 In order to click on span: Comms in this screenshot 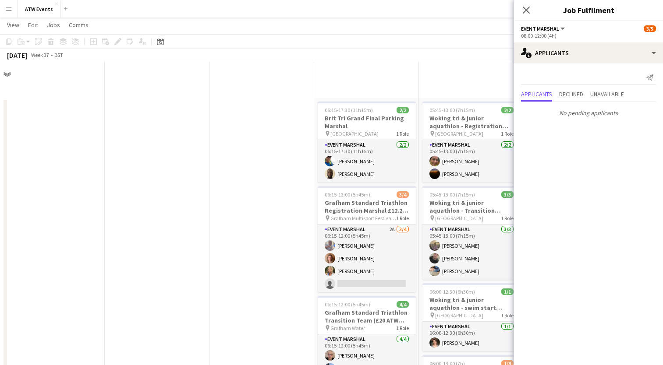, I will do `click(78, 25)`.